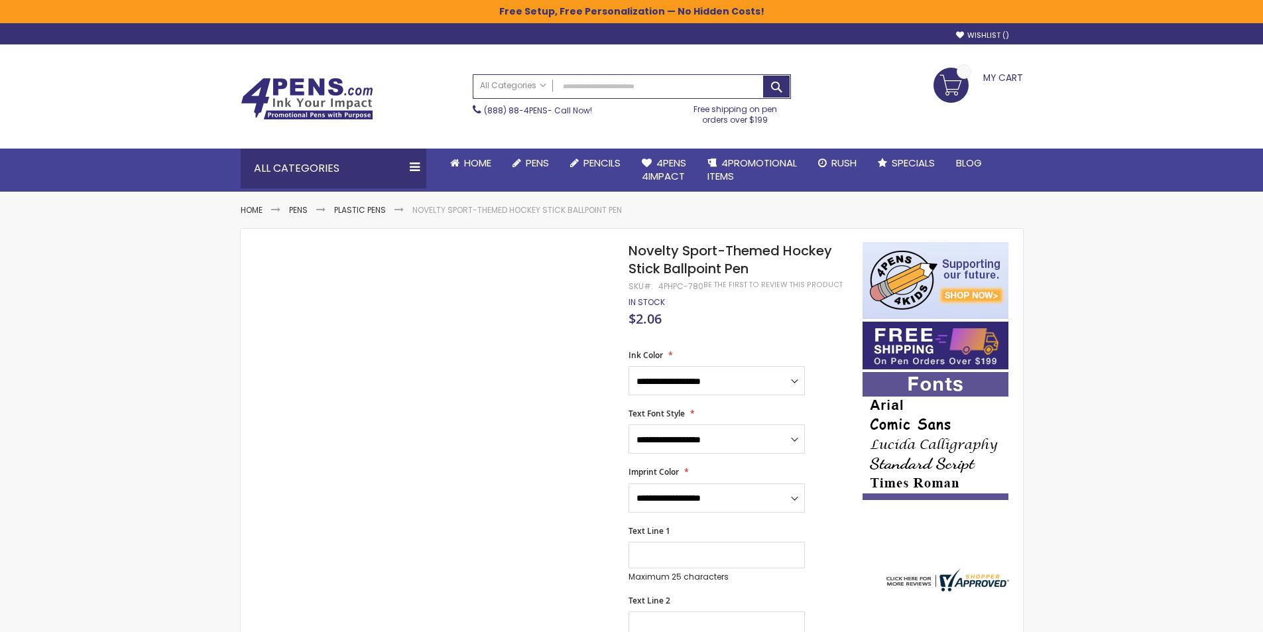  I want to click on span: Pens, so click(537, 162).